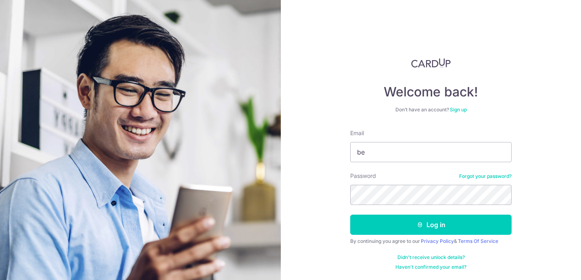  I want to click on a: Sign up, so click(459, 109).